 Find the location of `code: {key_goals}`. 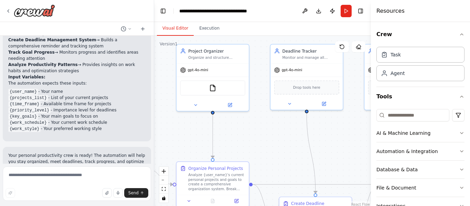

code: {key_goals} is located at coordinates (23, 117).